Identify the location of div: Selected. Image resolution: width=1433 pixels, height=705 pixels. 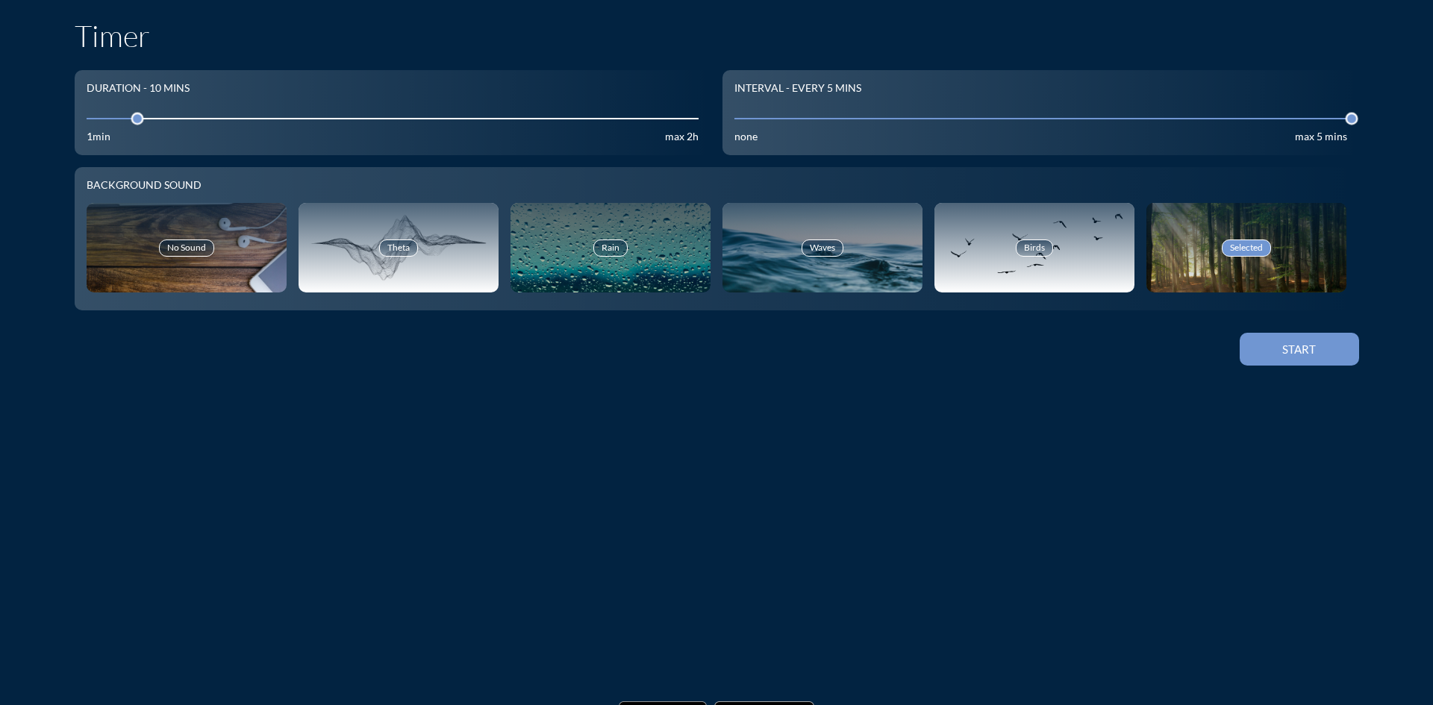
(1247, 248).